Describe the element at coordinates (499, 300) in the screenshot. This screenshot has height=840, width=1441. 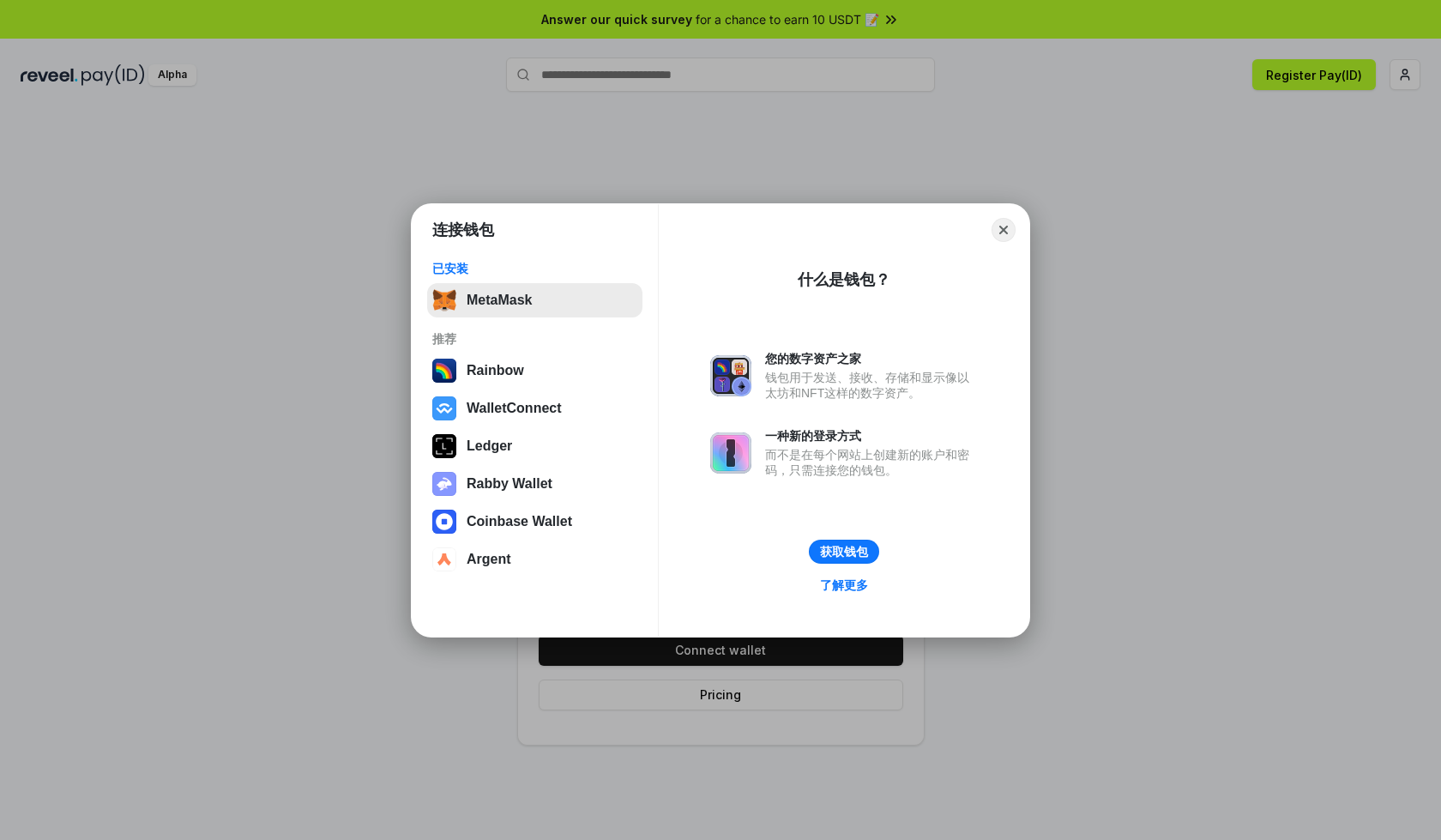
I see `div: MetaMask` at that location.